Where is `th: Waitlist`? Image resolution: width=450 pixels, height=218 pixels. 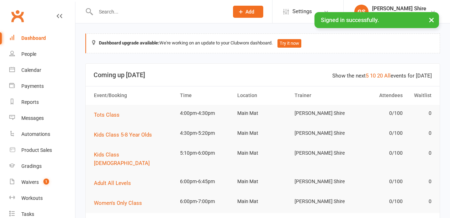 th: Waitlist is located at coordinates (420, 95).